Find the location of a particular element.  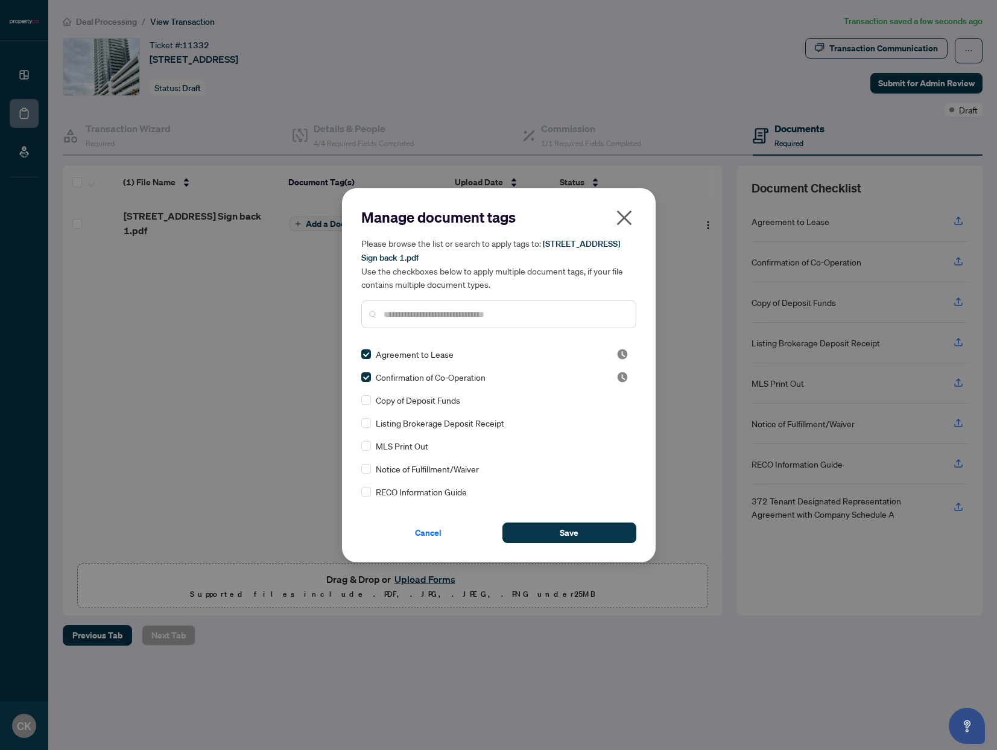

h5: Please browse the list or search to apply tags to: Use the checkboxes below to apply multiple doc... is located at coordinates (499, 264).